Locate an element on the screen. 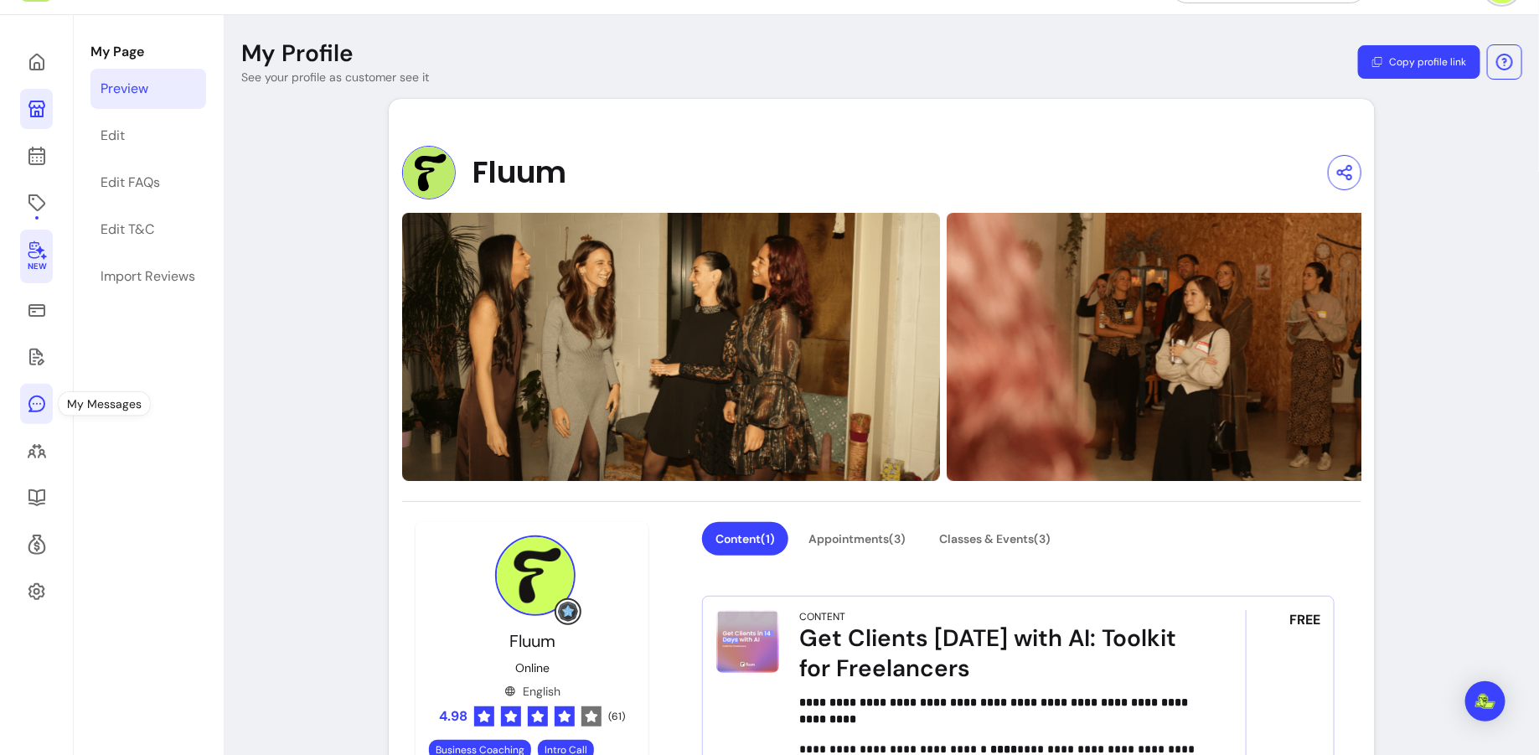 This screenshot has height=755, width=1539. span: New is located at coordinates (36, 266).